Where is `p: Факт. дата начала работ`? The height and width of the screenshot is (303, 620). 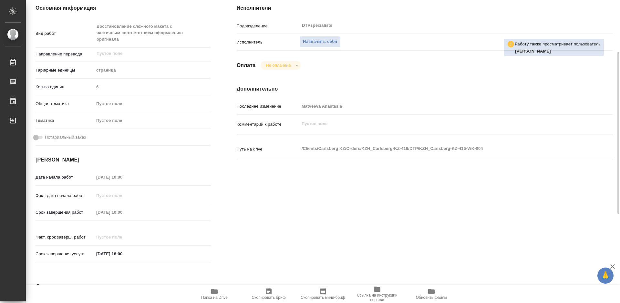
p: Факт. дата начала работ is located at coordinates (65, 196).